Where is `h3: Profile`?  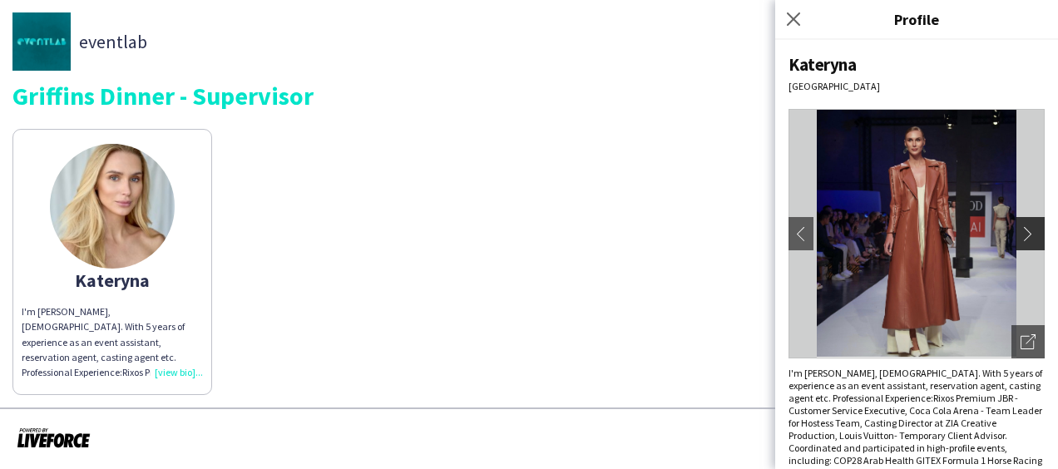 h3: Profile is located at coordinates (917, 19).